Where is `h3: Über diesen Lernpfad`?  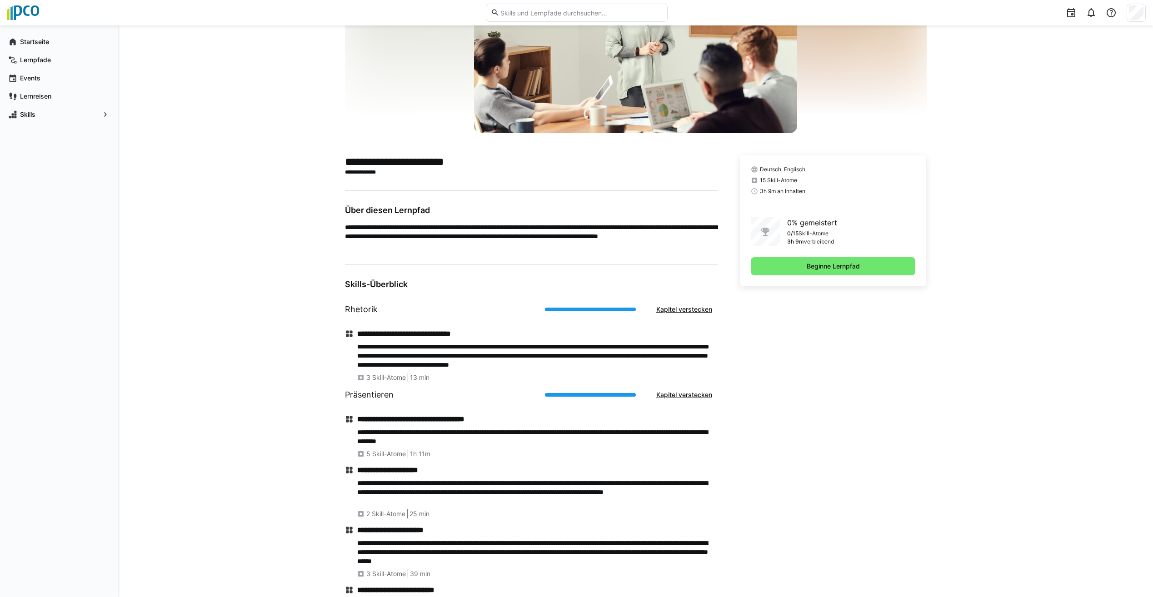 h3: Über diesen Lernpfad is located at coordinates (531, 210).